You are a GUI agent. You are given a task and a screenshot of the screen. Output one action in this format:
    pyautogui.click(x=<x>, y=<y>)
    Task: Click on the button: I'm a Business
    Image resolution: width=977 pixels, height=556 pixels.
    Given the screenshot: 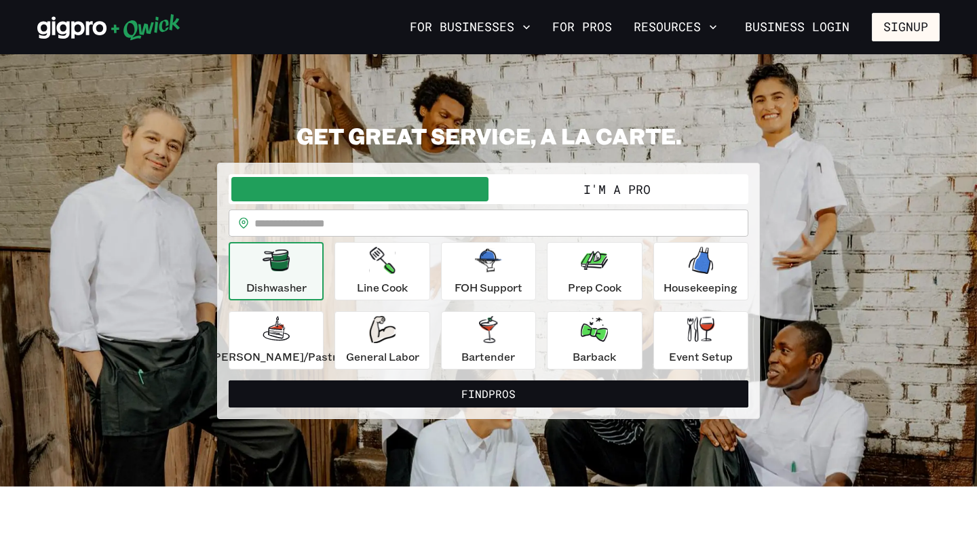 What is the action you would take?
    pyautogui.click(x=360, y=189)
    